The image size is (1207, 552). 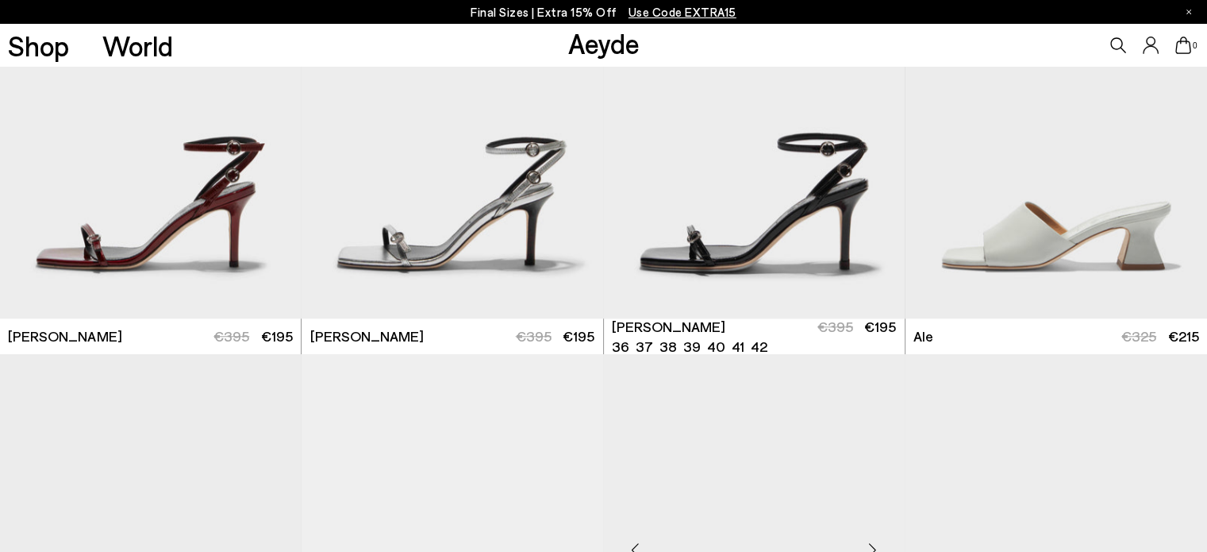 I want to click on li: 38, so click(x=668, y=346).